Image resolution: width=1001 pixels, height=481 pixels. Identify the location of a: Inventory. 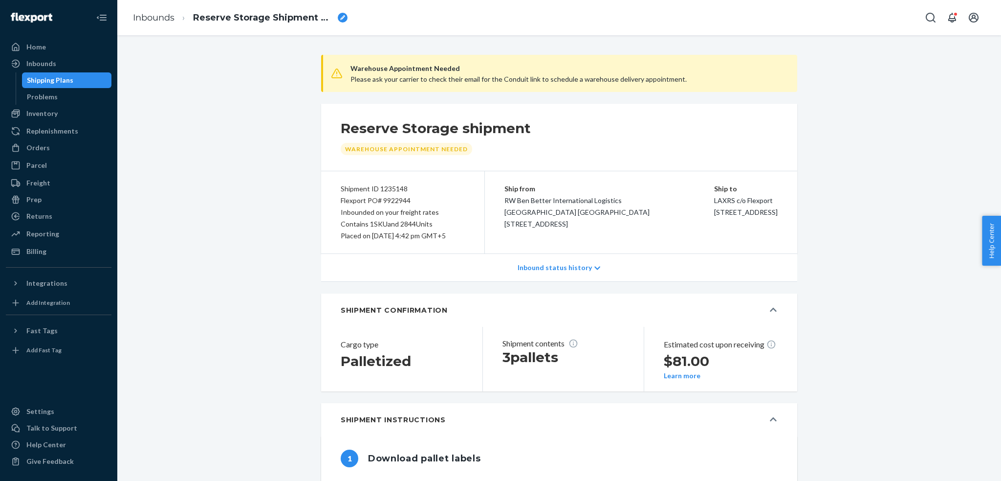
(59, 113).